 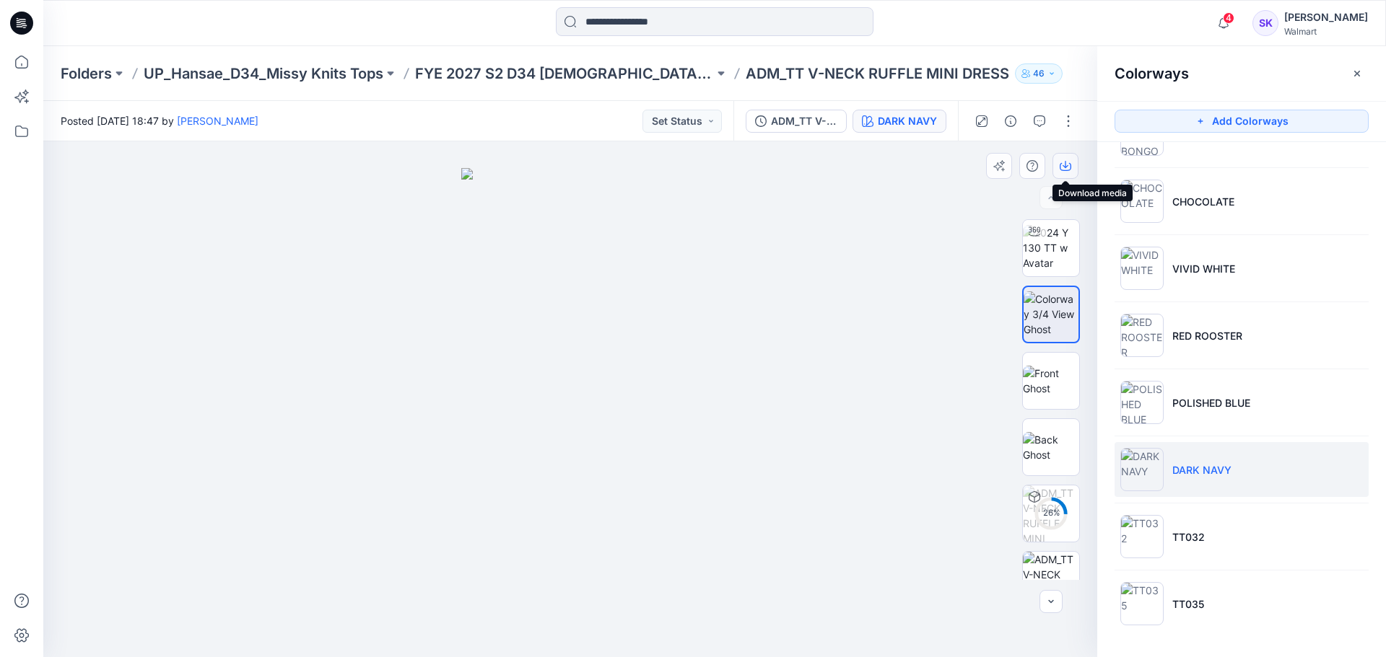 I want to click on button: 46, so click(x=1039, y=74).